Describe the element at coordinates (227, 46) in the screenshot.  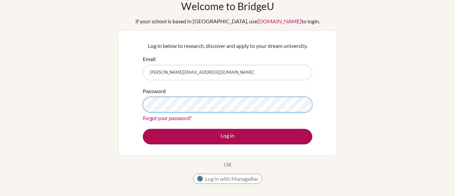
I see `p: Log in below to research, discover and apply to your dream university.` at that location.